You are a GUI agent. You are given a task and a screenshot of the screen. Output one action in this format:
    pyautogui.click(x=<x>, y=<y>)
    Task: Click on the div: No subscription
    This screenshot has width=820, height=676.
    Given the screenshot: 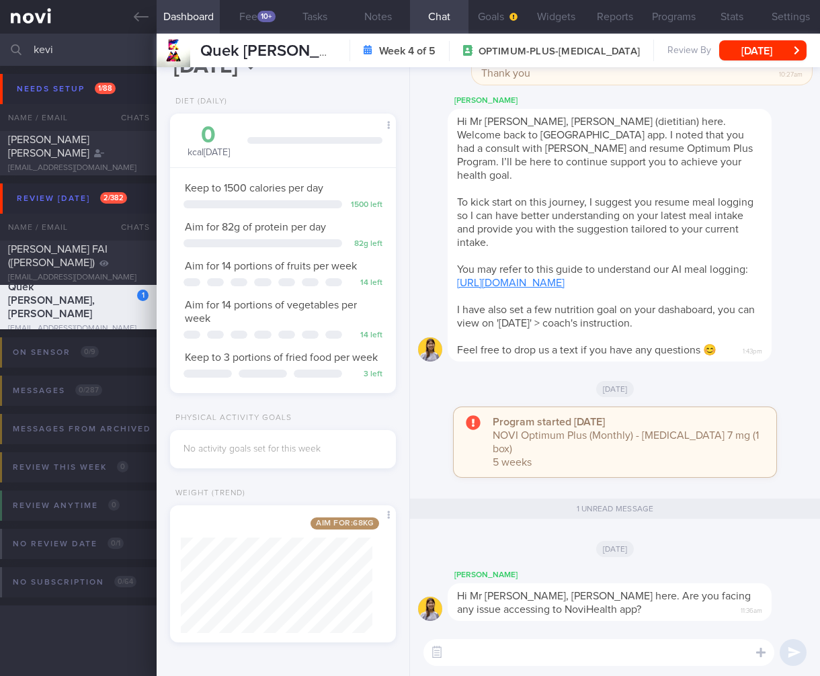 What is the action you would take?
    pyautogui.click(x=75, y=582)
    